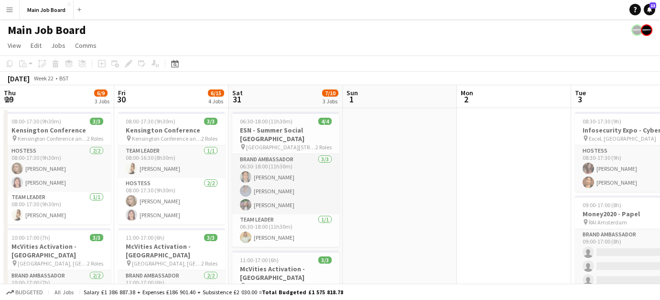 The height and width of the screenshot is (300, 660). Describe the element at coordinates (302, 292) in the screenshot. I see `span: Total Budgeted £1 575 818.78` at that location.